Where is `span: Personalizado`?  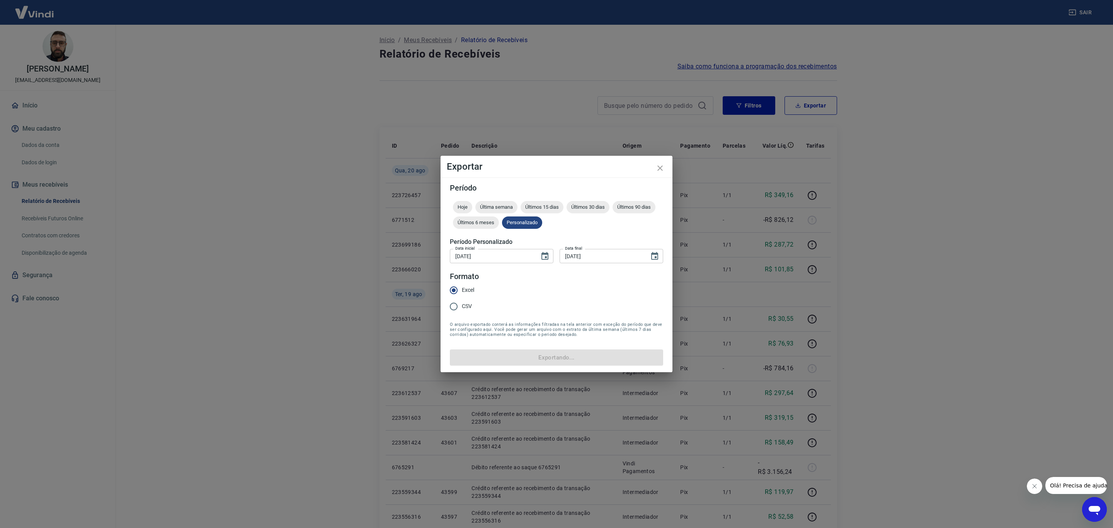 span: Personalizado is located at coordinates (522, 222).